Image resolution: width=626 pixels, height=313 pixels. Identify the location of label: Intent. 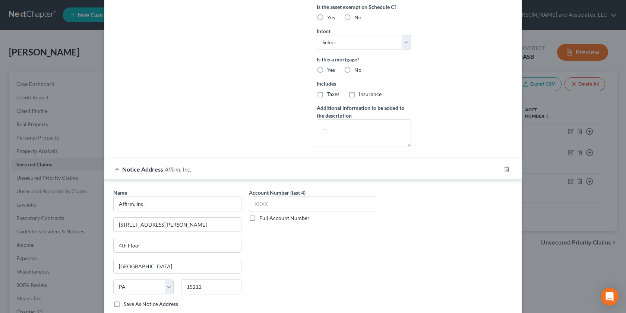
(323, 31).